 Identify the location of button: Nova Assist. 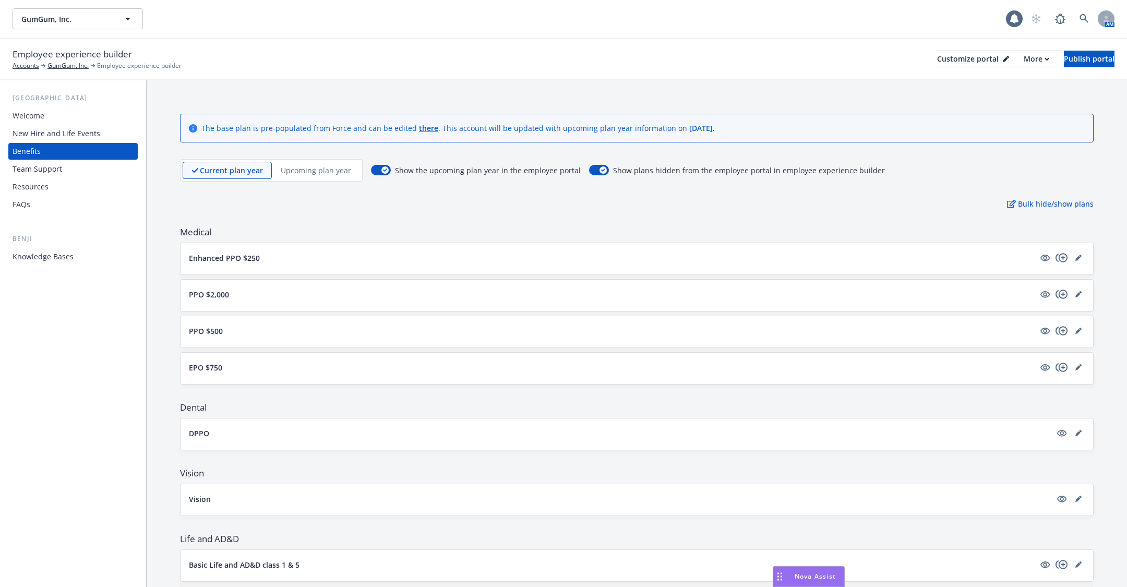
(809, 576).